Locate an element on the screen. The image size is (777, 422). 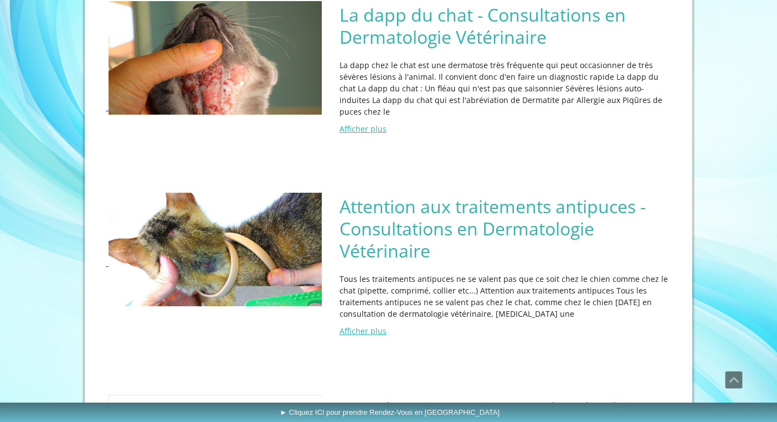
div: Tous les traitements antipuces ne se valent pas que ce soit chez le chien comme chez le chat (pip... is located at coordinates (507, 296).